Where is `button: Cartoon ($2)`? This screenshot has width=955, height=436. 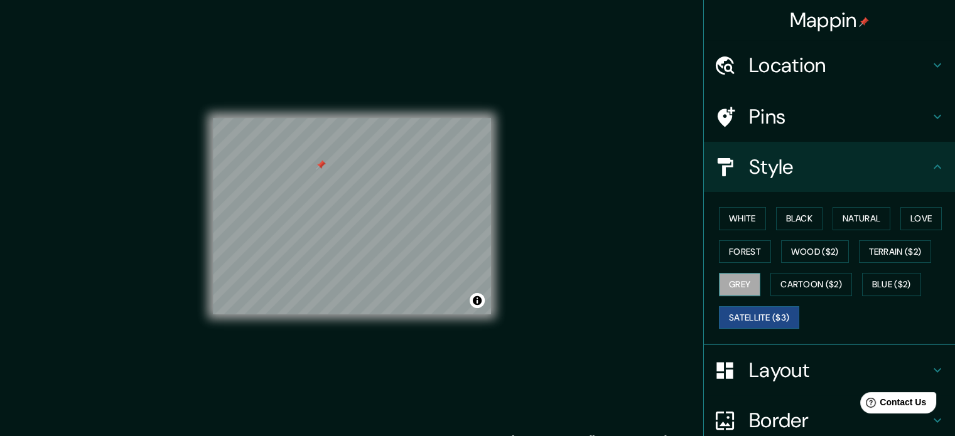 button: Cartoon ($2) is located at coordinates (811, 284).